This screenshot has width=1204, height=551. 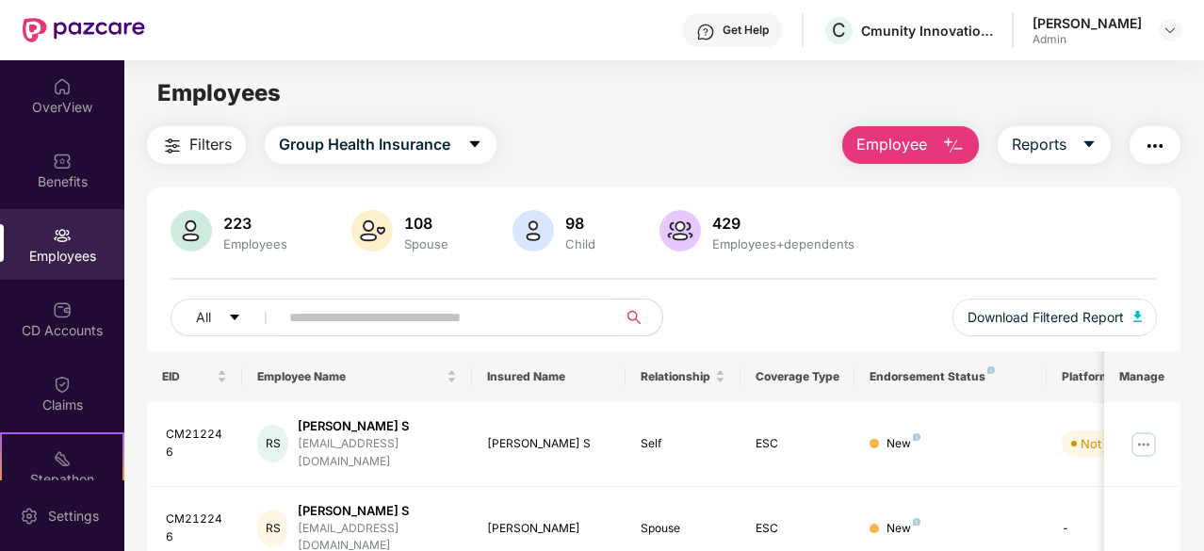 I want to click on img: manageButton, so click(x=1143, y=444).